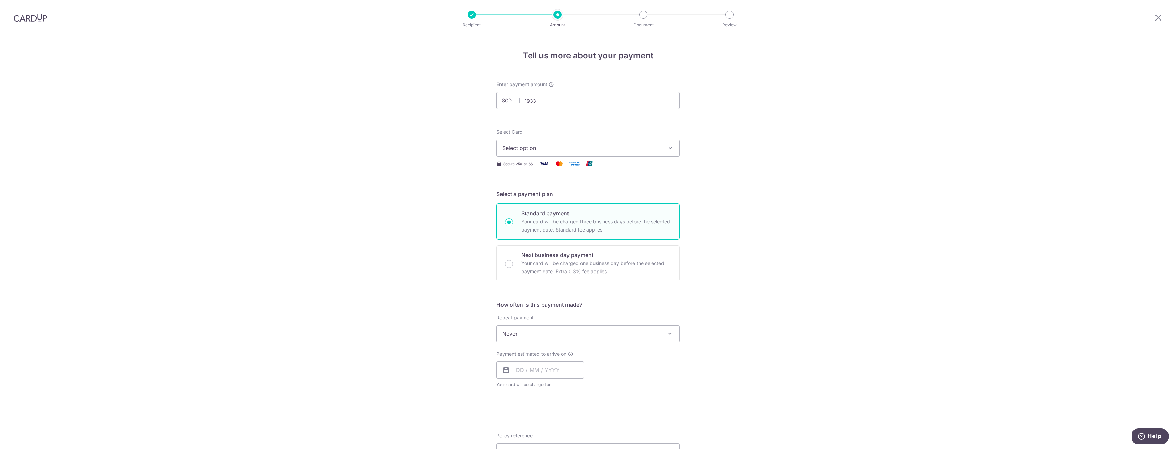 Image resolution: width=1176 pixels, height=449 pixels. I want to click on img: Mastercard, so click(559, 163).